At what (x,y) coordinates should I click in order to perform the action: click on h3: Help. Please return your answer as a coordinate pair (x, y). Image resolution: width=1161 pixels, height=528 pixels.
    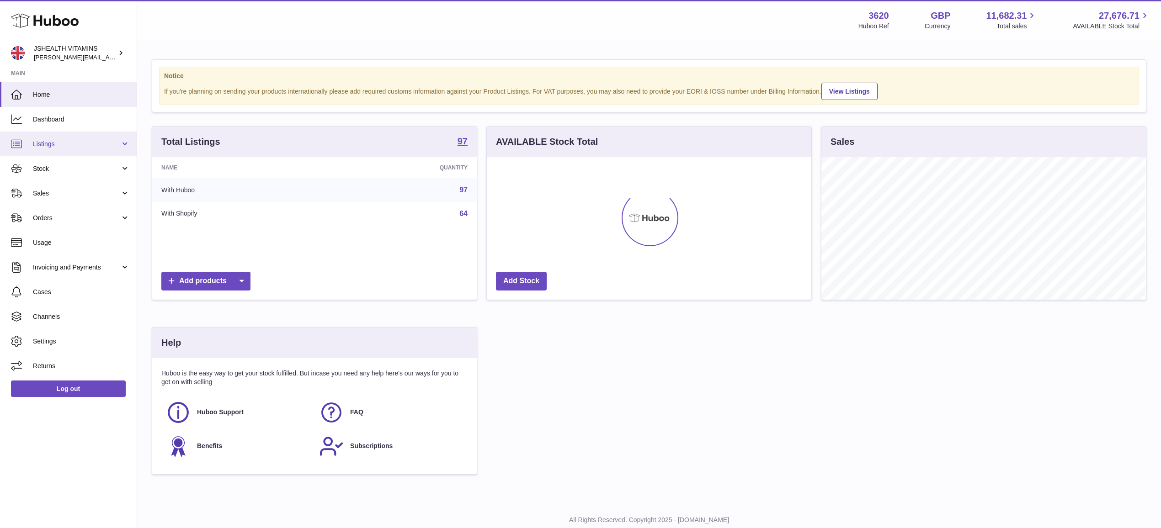
    Looking at the image, I should click on (171, 343).